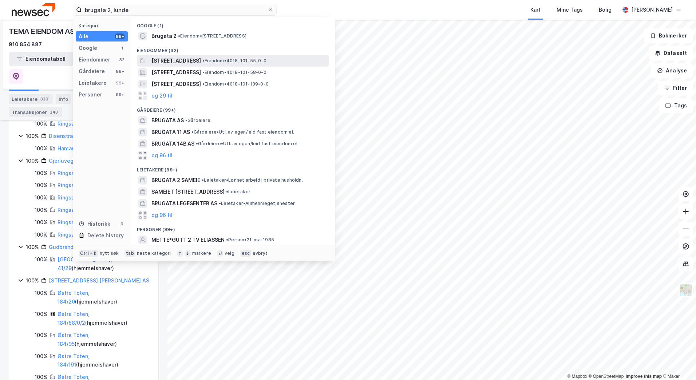 The width and height of the screenshot is (696, 380). Describe the element at coordinates (130, 253) in the screenshot. I see `div: tab` at that location.